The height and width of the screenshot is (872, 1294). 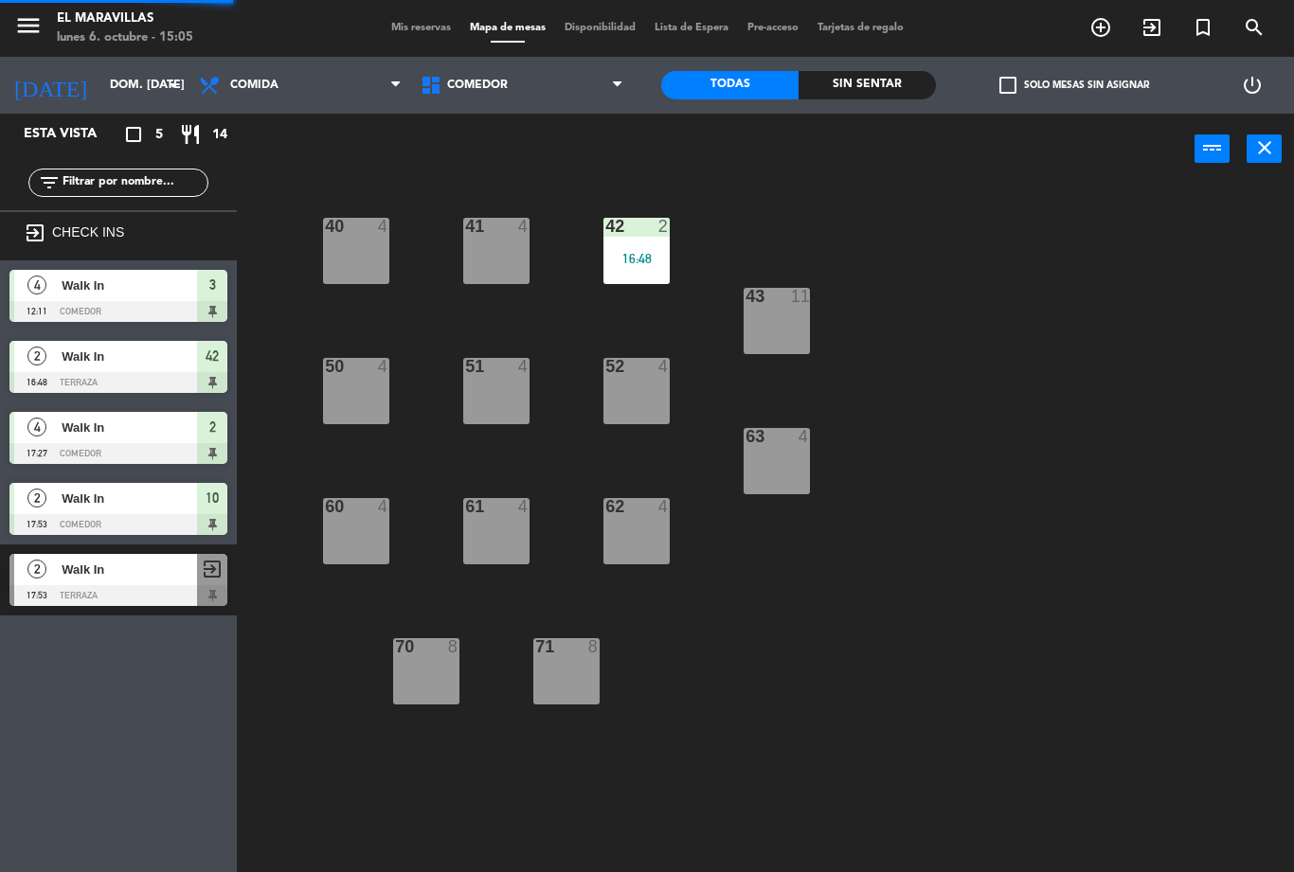 I want to click on span: Comida, so click(x=254, y=85).